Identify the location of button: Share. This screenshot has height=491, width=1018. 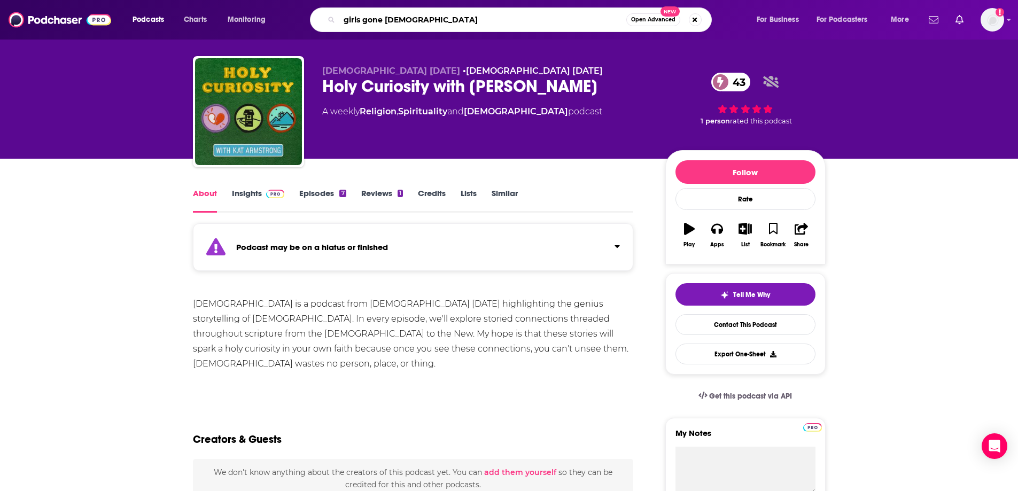
(801, 235).